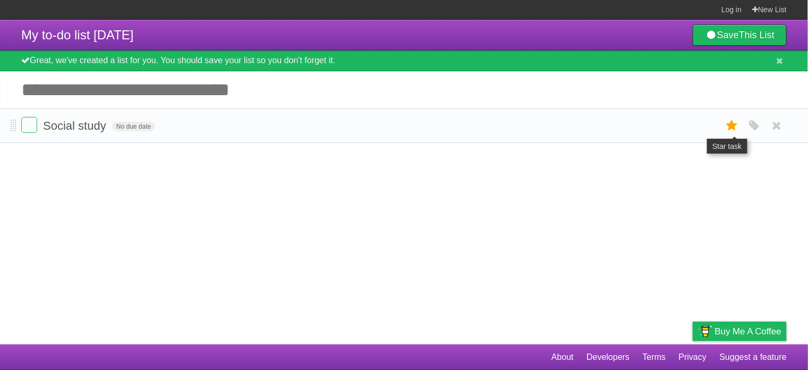 The width and height of the screenshot is (808, 370). What do you see at coordinates (654, 357) in the screenshot?
I see `a: Terms` at bounding box center [654, 357].